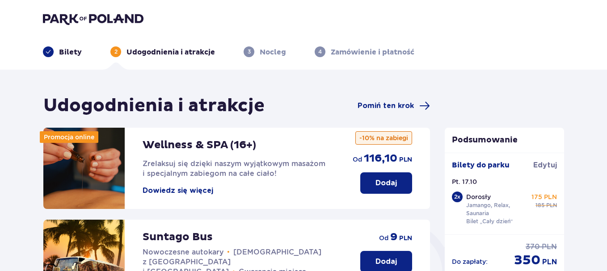  I want to click on p: Bilet „Cały dzień”, so click(490, 222).